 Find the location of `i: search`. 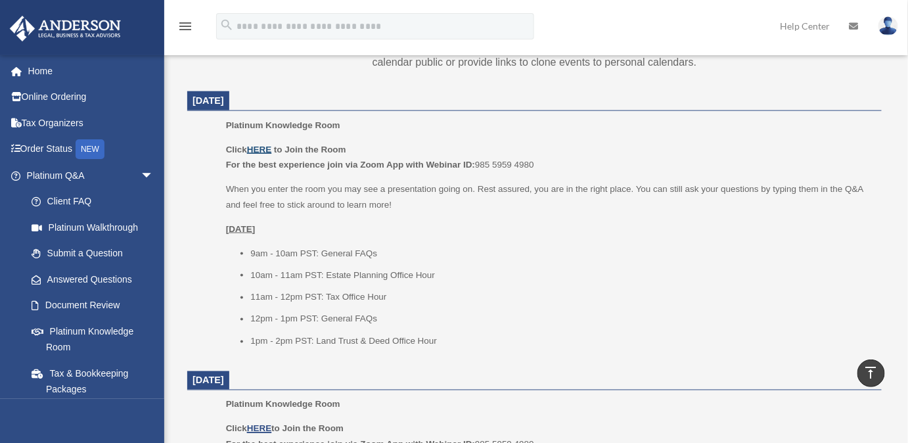

i: search is located at coordinates (227, 25).